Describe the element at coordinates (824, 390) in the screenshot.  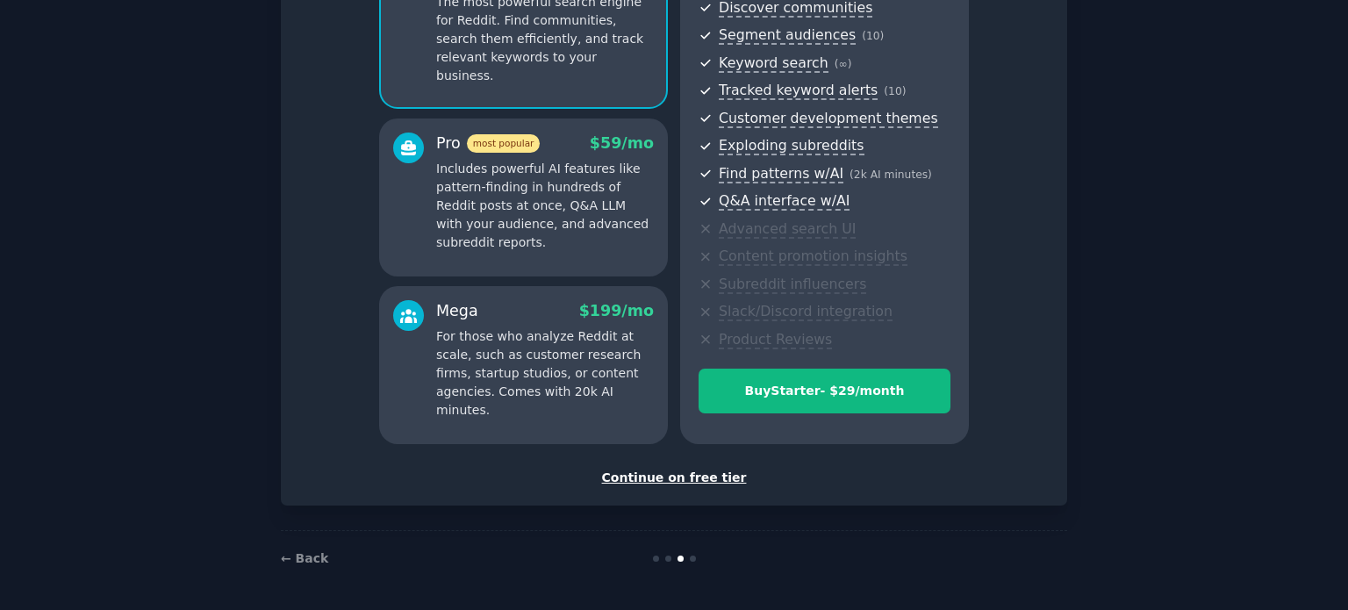
I see `button: BuyStarter- $29/month` at that location.